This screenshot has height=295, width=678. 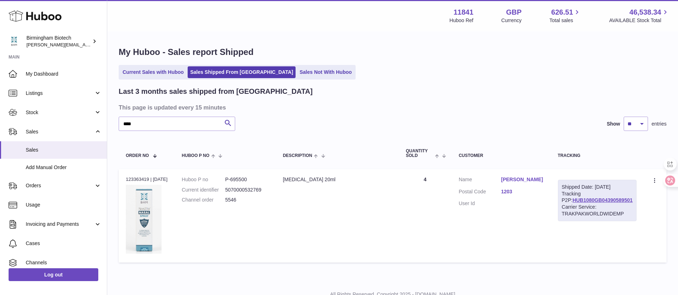 I want to click on img: 118411674289226.jpeg, so click(x=144, y=219).